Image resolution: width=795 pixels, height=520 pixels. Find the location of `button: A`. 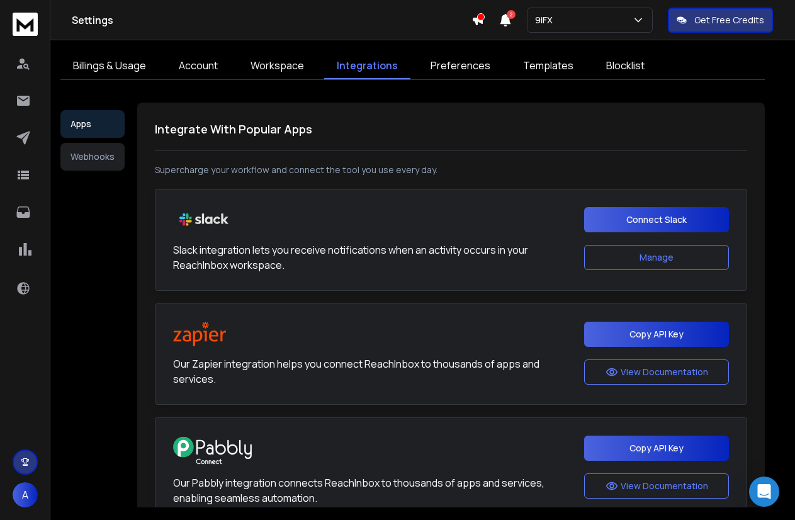

button: A is located at coordinates (25, 495).